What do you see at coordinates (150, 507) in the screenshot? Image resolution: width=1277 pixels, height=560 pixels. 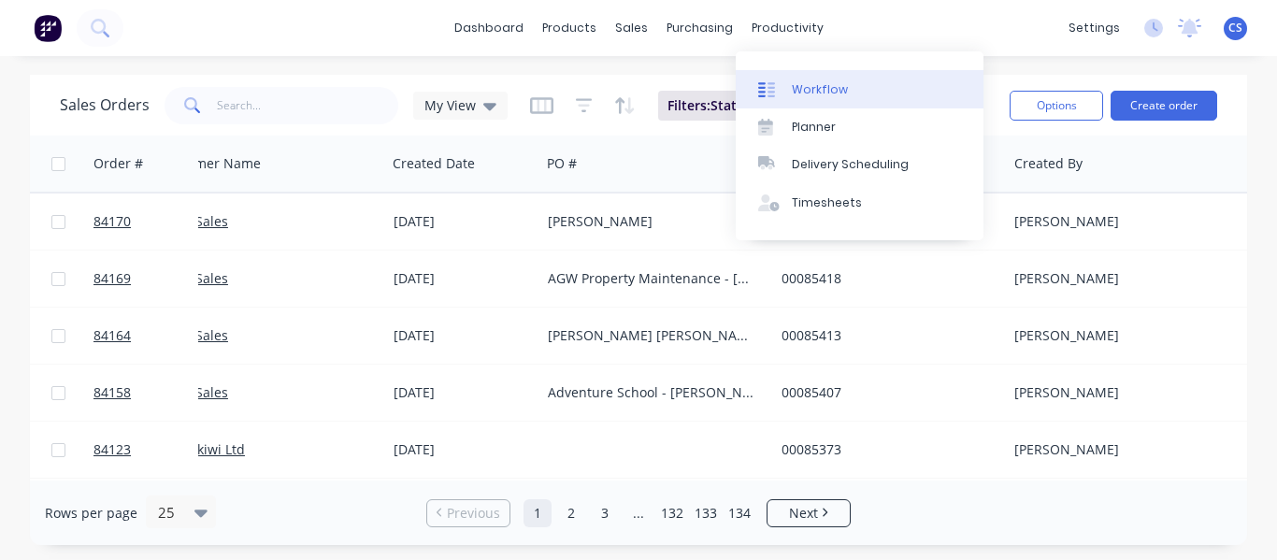 I see `a: 84141` at bounding box center [150, 507].